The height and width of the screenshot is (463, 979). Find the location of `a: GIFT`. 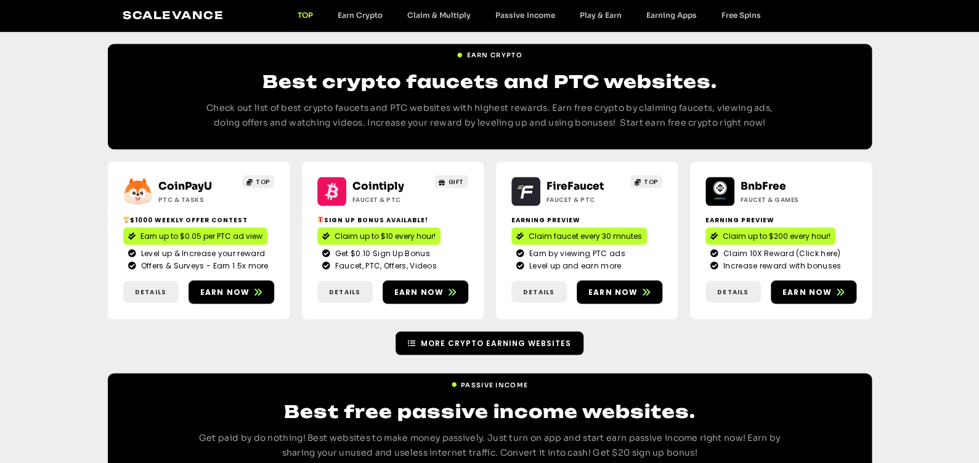

a: GIFT is located at coordinates (451, 181).